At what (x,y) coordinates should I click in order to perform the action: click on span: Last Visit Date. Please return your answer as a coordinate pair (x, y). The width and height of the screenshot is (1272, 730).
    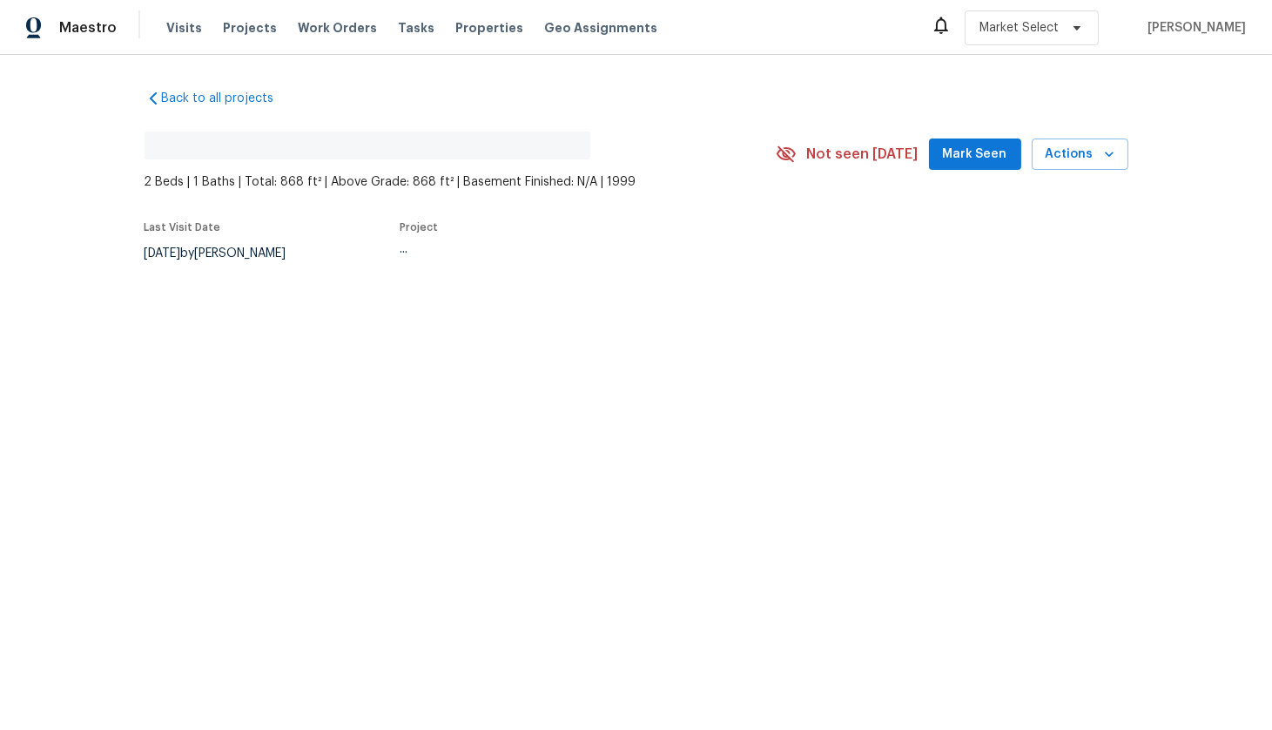
    Looking at the image, I should click on (183, 227).